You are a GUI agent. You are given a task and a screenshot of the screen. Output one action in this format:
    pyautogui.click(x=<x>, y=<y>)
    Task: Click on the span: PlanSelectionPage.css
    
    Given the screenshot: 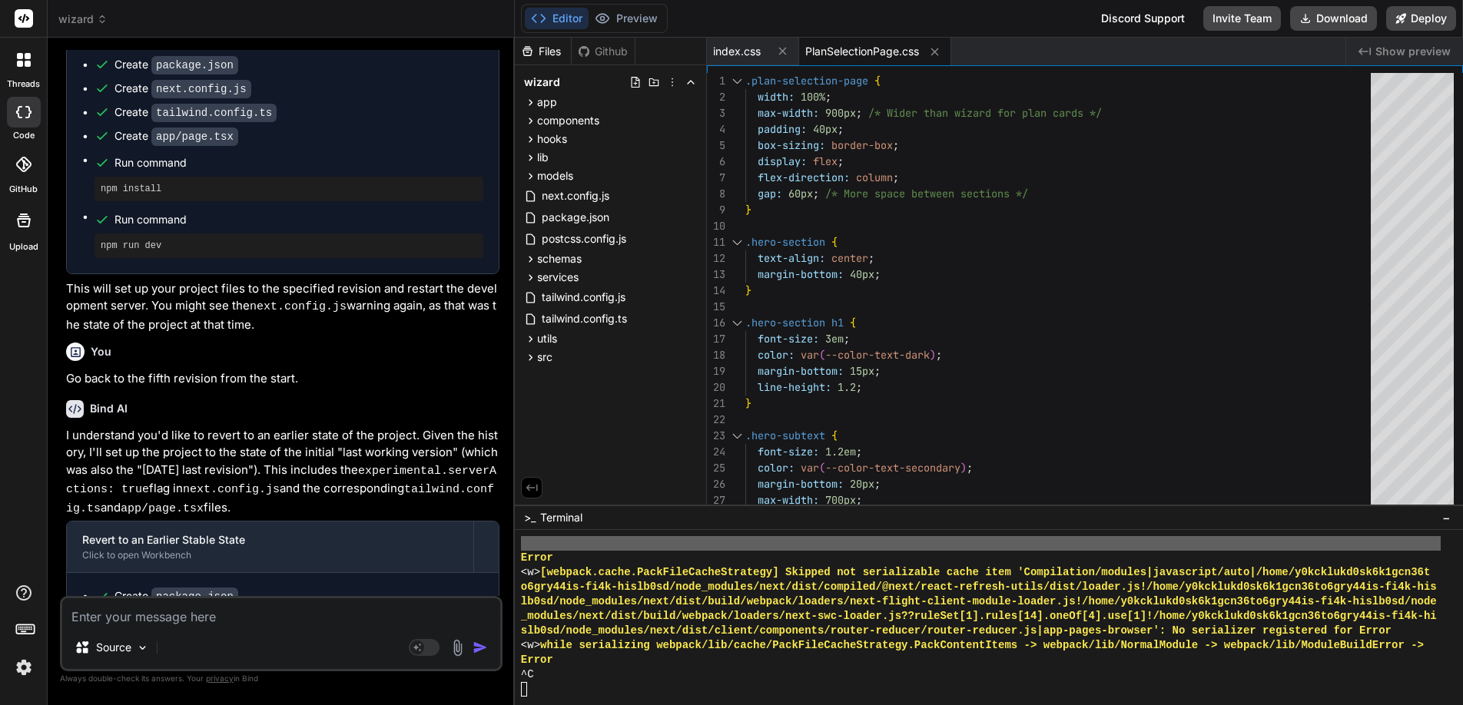 What is the action you would take?
    pyautogui.click(x=862, y=51)
    